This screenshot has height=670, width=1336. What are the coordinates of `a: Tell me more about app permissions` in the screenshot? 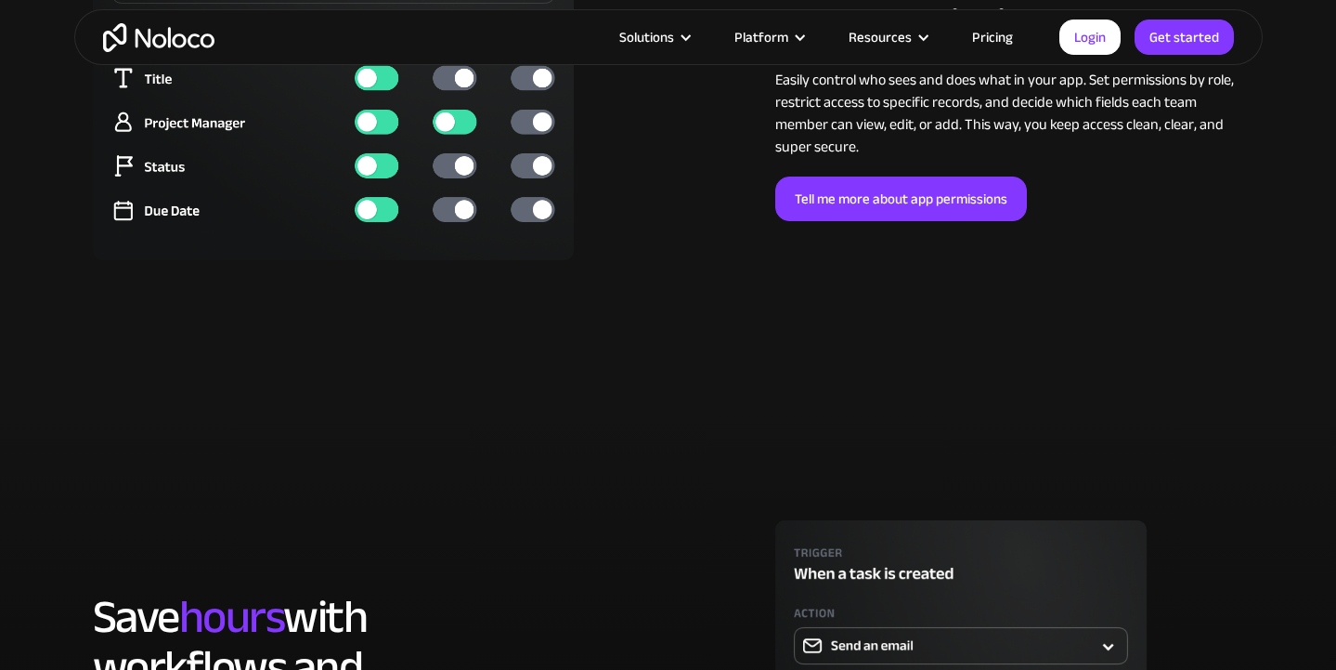 It's located at (901, 199).